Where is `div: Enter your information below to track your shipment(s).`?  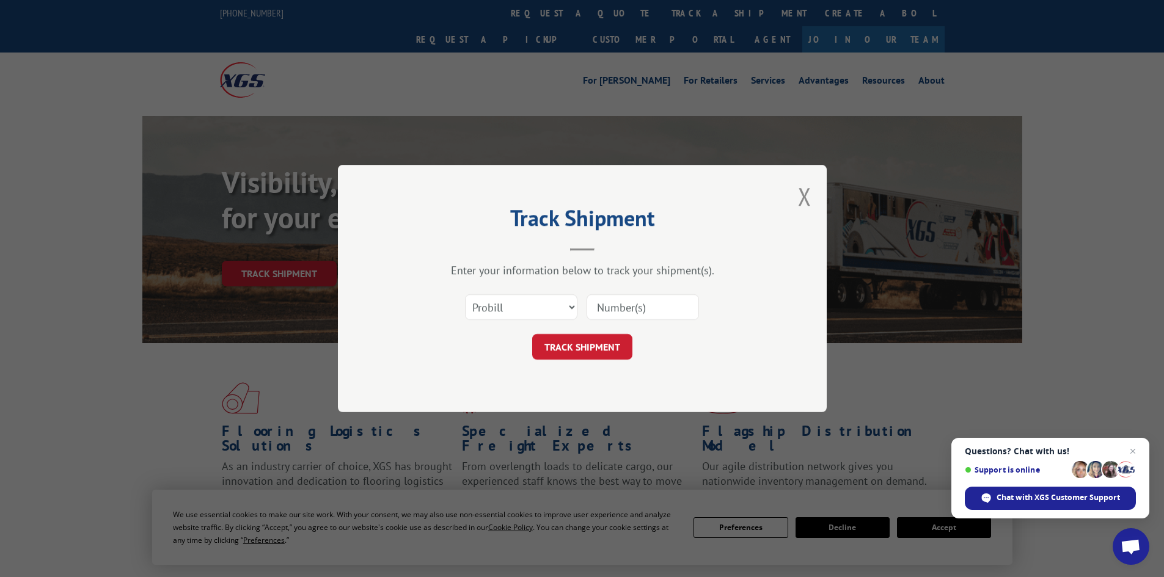 div: Enter your information below to track your shipment(s). is located at coordinates (582, 270).